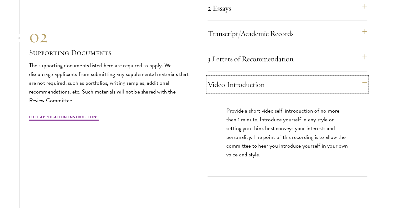 The image size is (396, 208). What do you see at coordinates (287, 85) in the screenshot?
I see `button: Video Introduction` at bounding box center [287, 85].